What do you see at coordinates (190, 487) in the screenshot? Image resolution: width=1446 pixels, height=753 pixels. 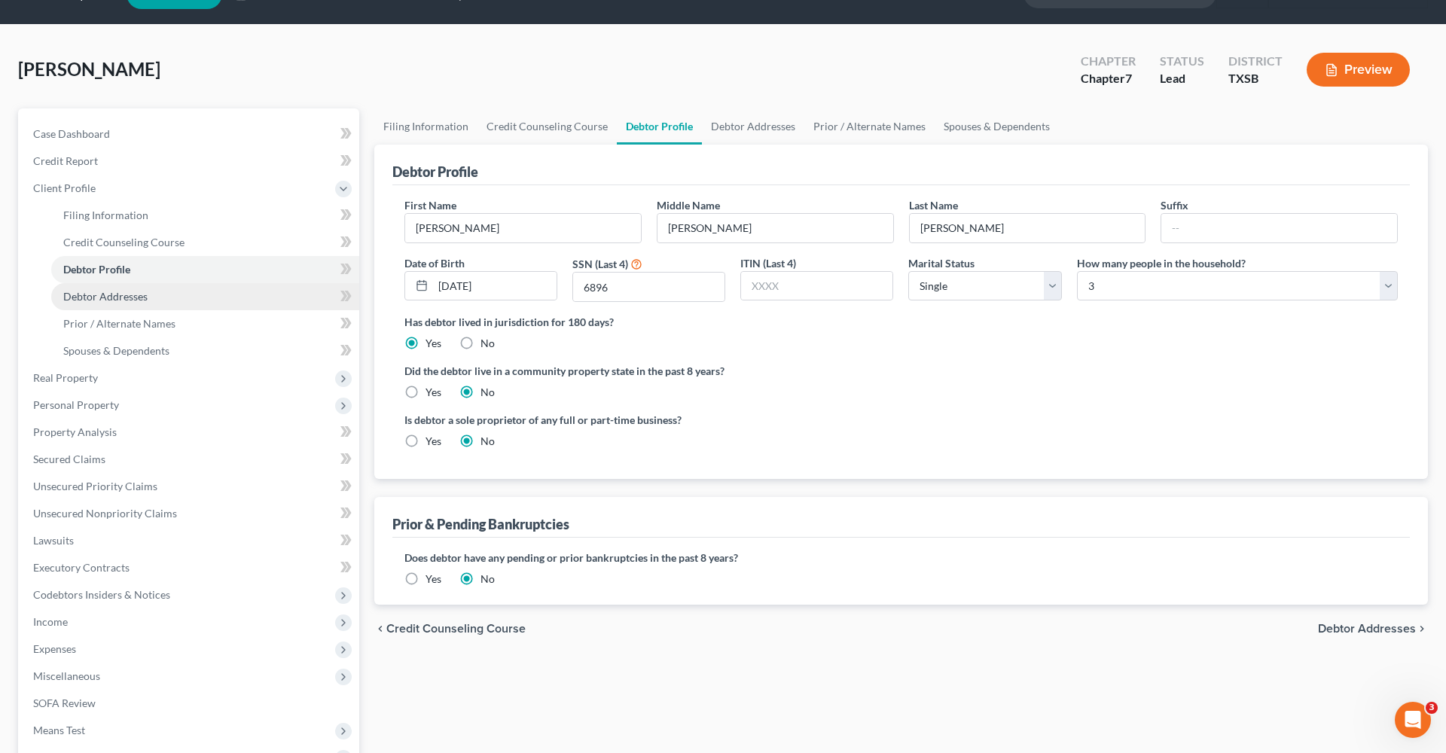 I see `a: Unsecured Priority Claims` at bounding box center [190, 487].